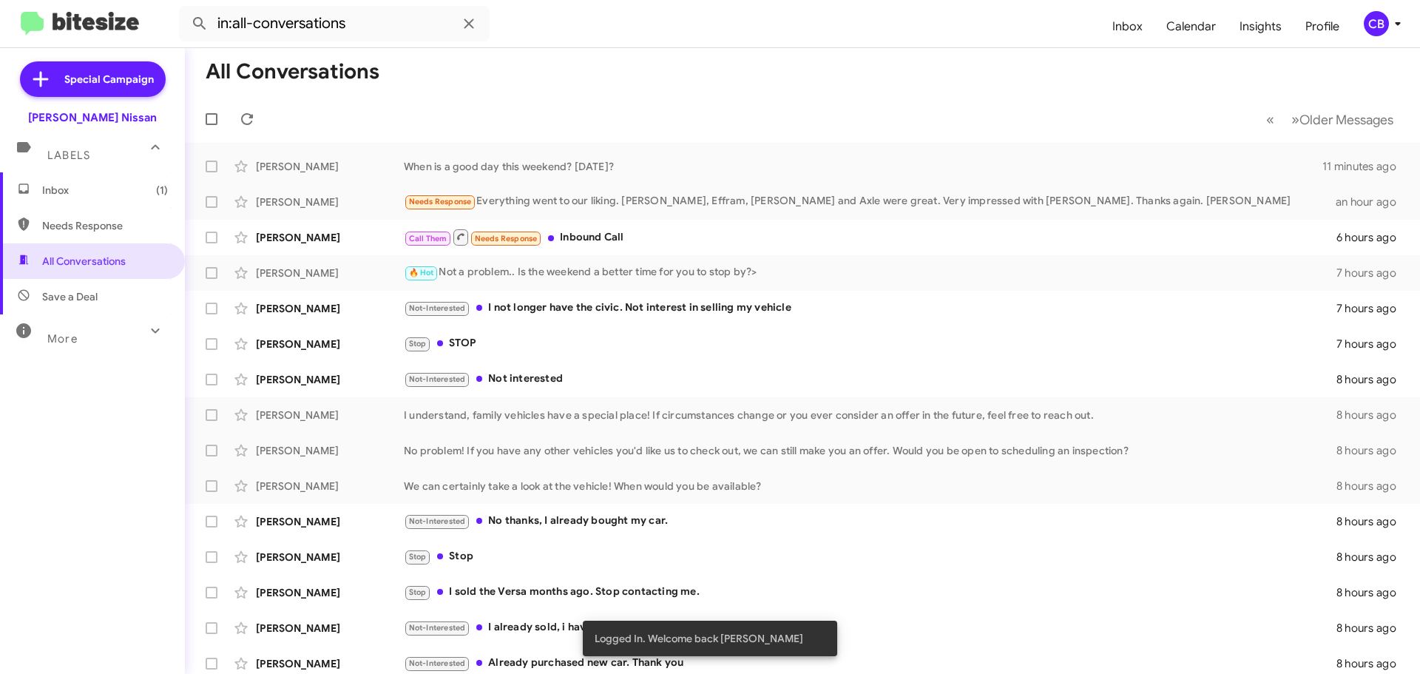  What do you see at coordinates (1365, 166) in the screenshot?
I see `div: 11 minutes ago` at bounding box center [1365, 166].